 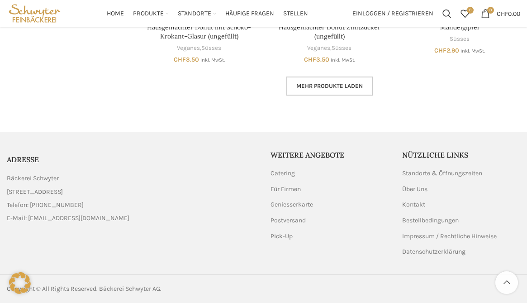 What do you see at coordinates (250, 14) in the screenshot?
I see `span: Häufige Fragen` at bounding box center [250, 14].